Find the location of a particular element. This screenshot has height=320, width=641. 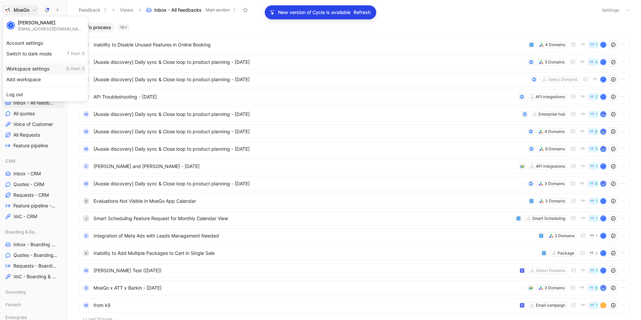

div: Switch to dark mode is located at coordinates (45, 54).